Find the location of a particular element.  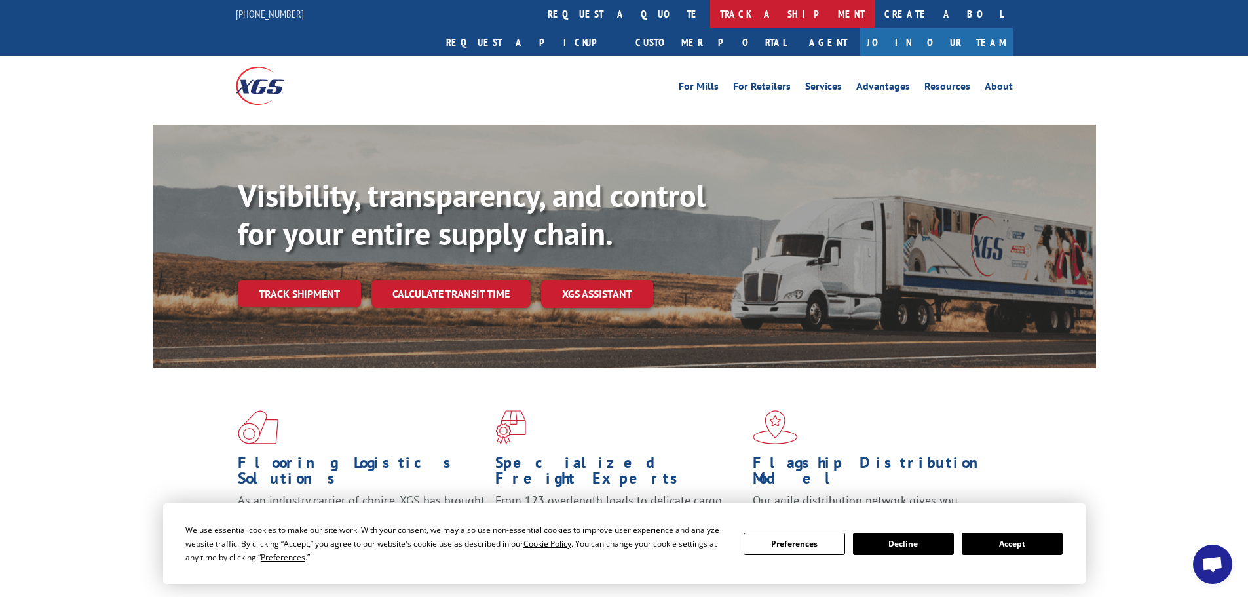

span: As an industry carrier of choice, XGS has brought innovation and dedication to flooring logistics... is located at coordinates (361, 516).